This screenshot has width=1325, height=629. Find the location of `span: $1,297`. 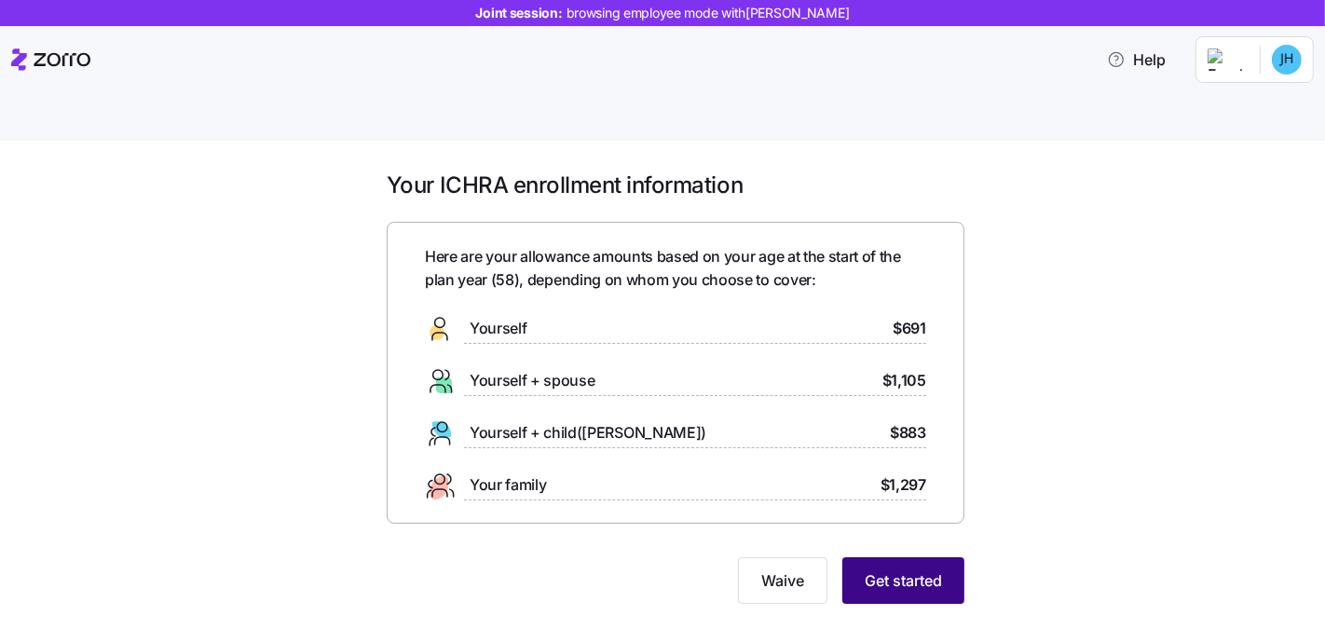

span: $1,297 is located at coordinates (903, 485).